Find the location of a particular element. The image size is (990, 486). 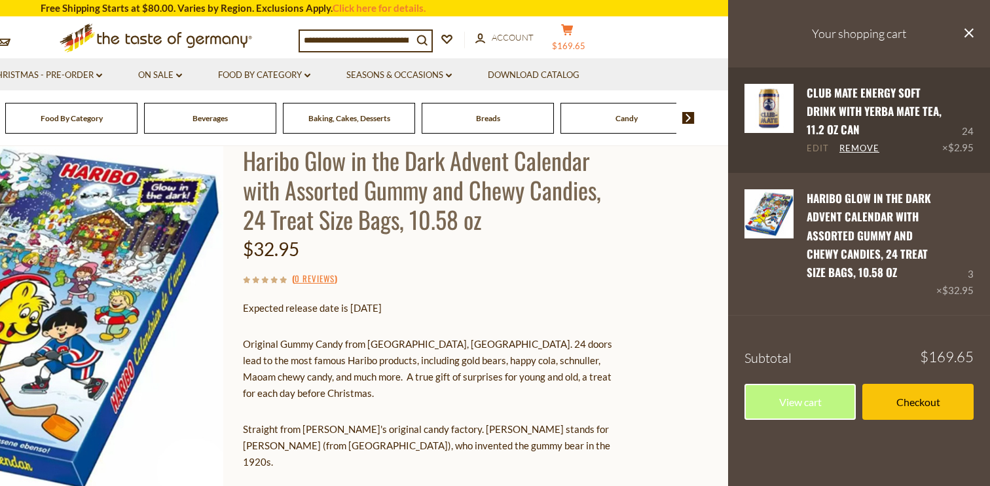

span: Account is located at coordinates (513, 37).